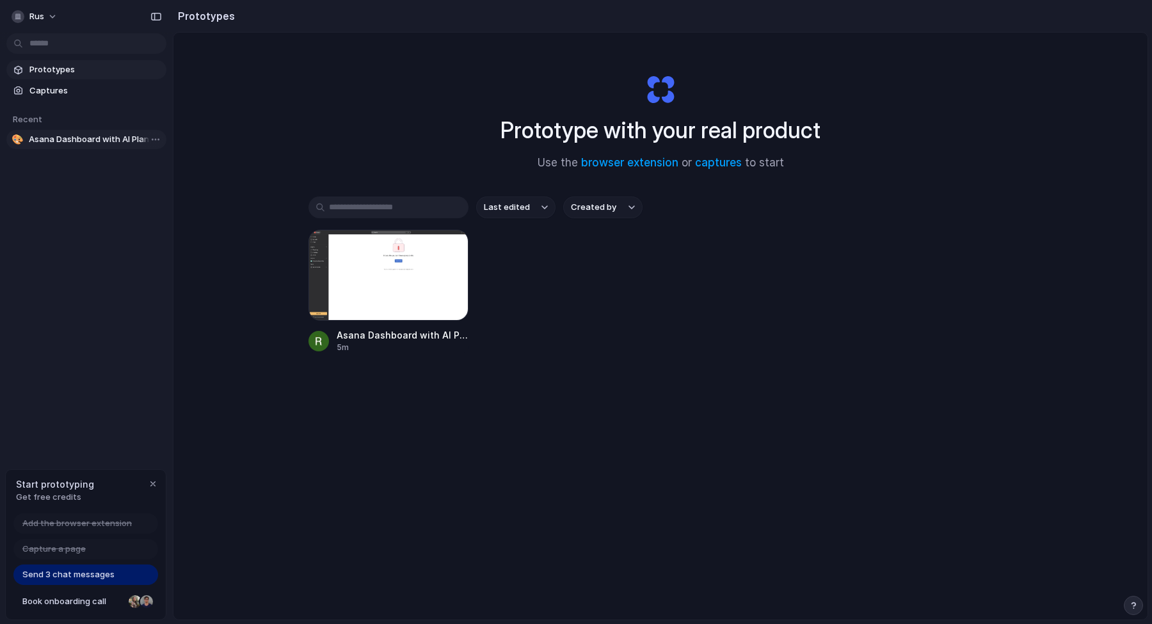 The width and height of the screenshot is (1152, 624). I want to click on span: Book onboarding call, so click(73, 601).